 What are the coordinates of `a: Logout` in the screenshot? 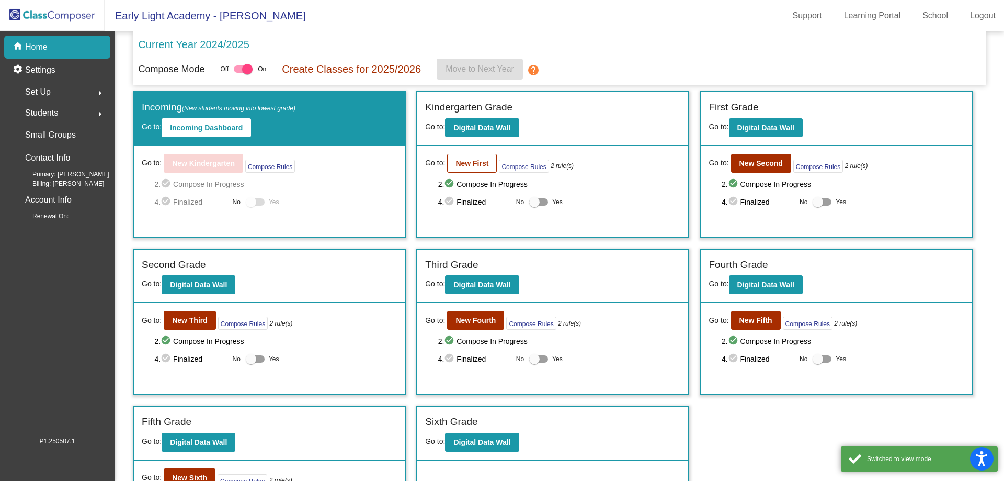 It's located at (983, 16).